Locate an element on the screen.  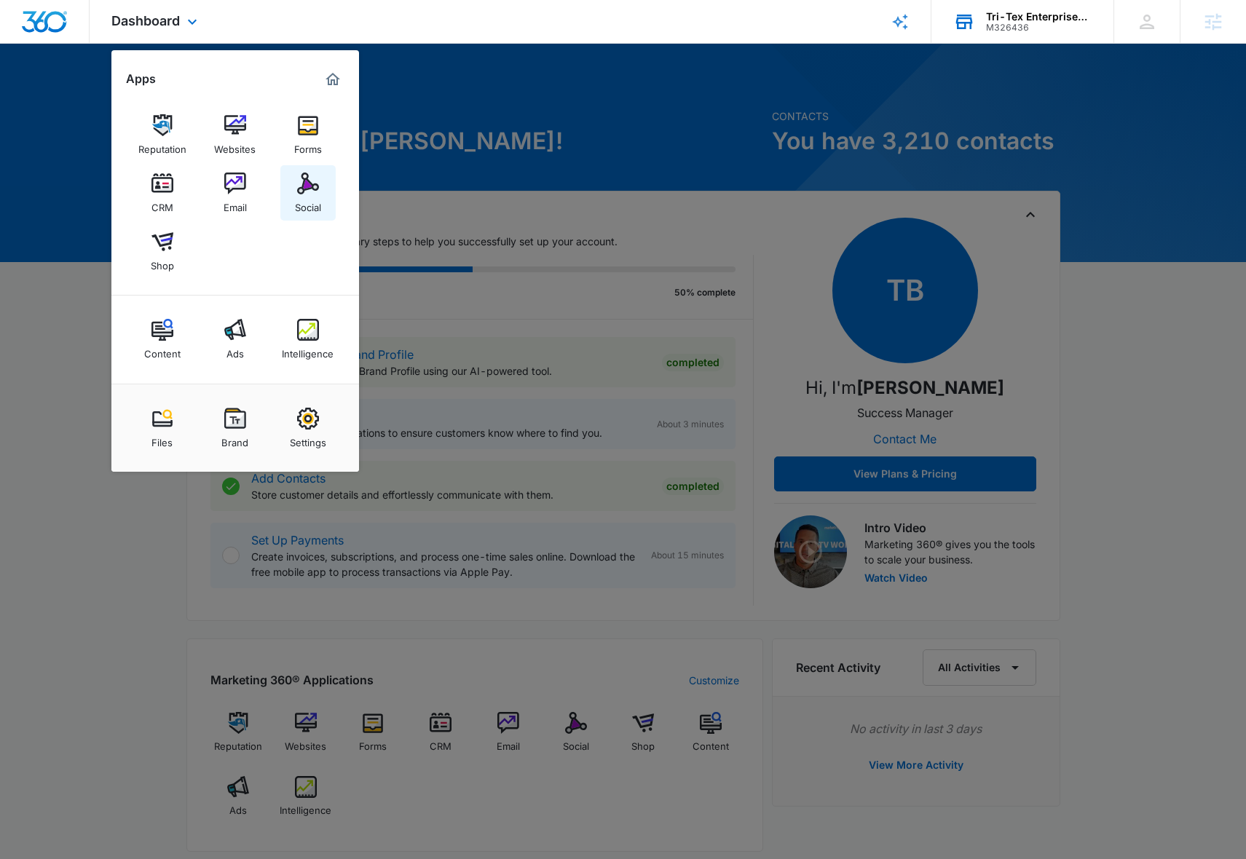
div: Ads is located at coordinates (235, 350).